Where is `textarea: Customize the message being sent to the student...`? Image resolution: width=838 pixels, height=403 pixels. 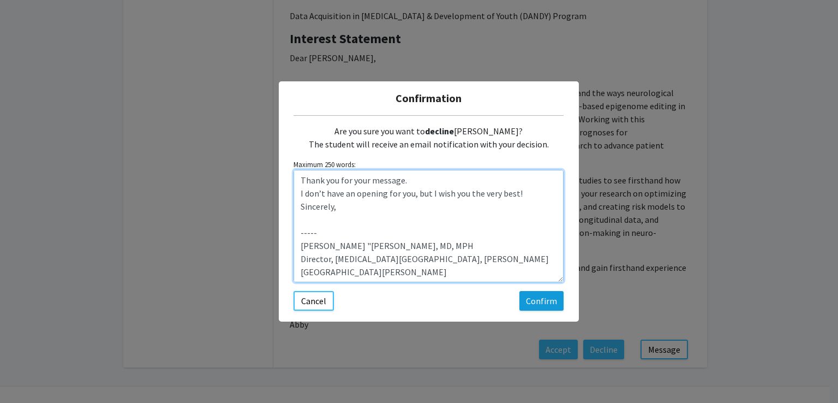
textarea: Customize the message being sent to the student... is located at coordinates (428, 226).